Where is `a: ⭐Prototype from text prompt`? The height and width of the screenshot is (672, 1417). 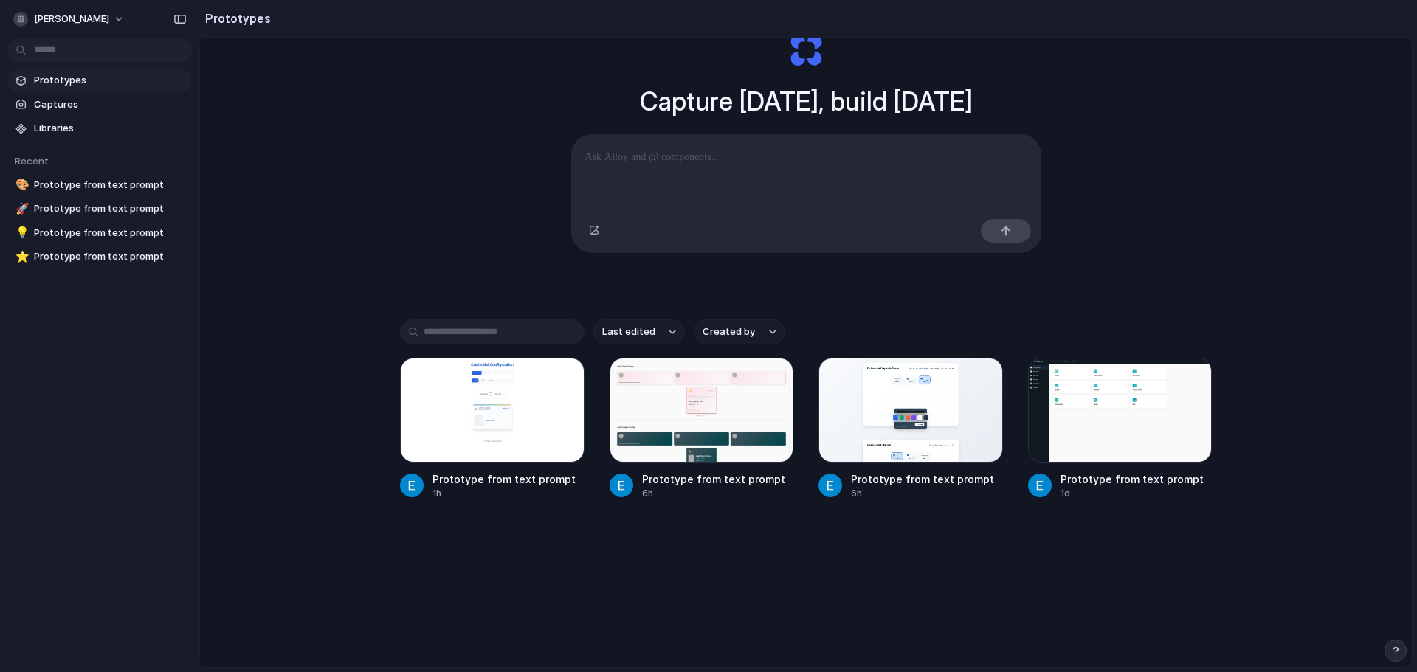 a: ⭐Prototype from text prompt is located at coordinates (100, 257).